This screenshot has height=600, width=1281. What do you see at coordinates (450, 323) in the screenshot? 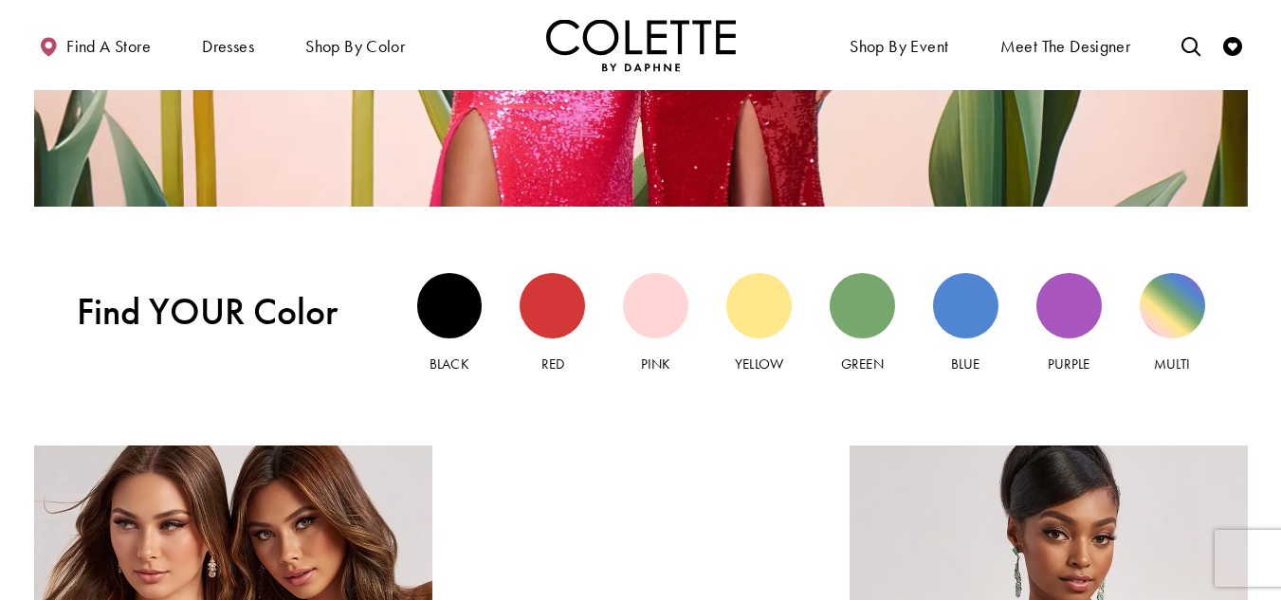
I see `a: Black view Black` at bounding box center [450, 323].